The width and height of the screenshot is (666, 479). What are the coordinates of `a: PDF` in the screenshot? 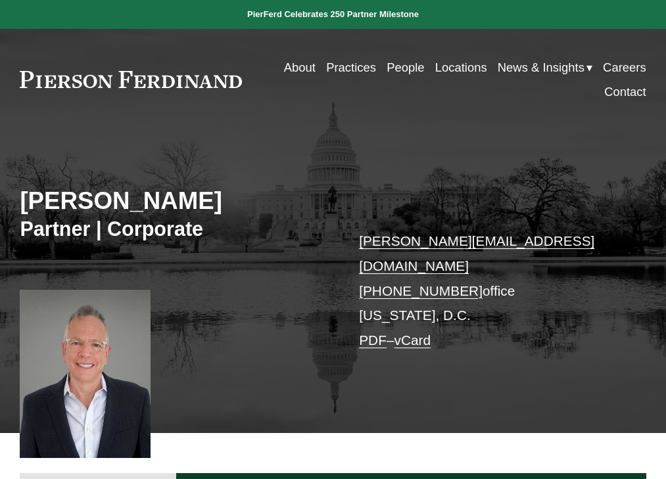 It's located at (373, 340).